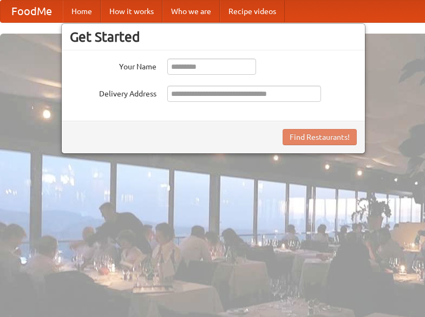 The width and height of the screenshot is (425, 317). What do you see at coordinates (82, 11) in the screenshot?
I see `a: Home` at bounding box center [82, 11].